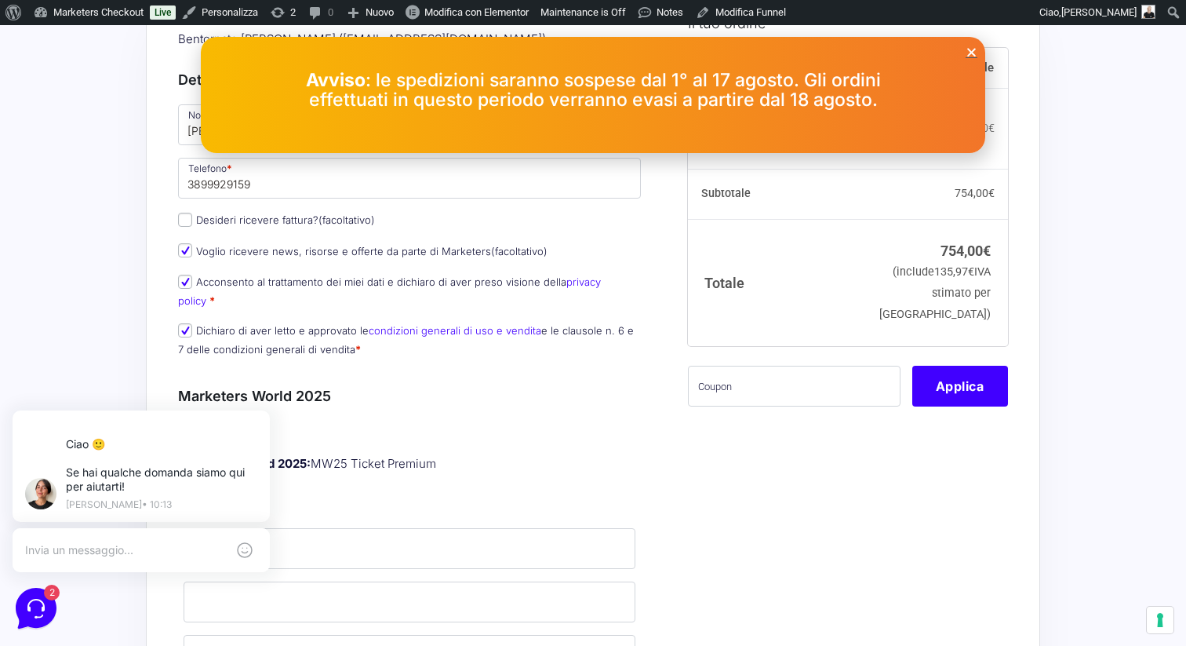 This screenshot has height=646, width=1186. I want to click on input: Dichiaro di aver letto e approvato lecondizioni generali di uso e venditae le clausole n. 6 e 7 d..., so click(185, 330).